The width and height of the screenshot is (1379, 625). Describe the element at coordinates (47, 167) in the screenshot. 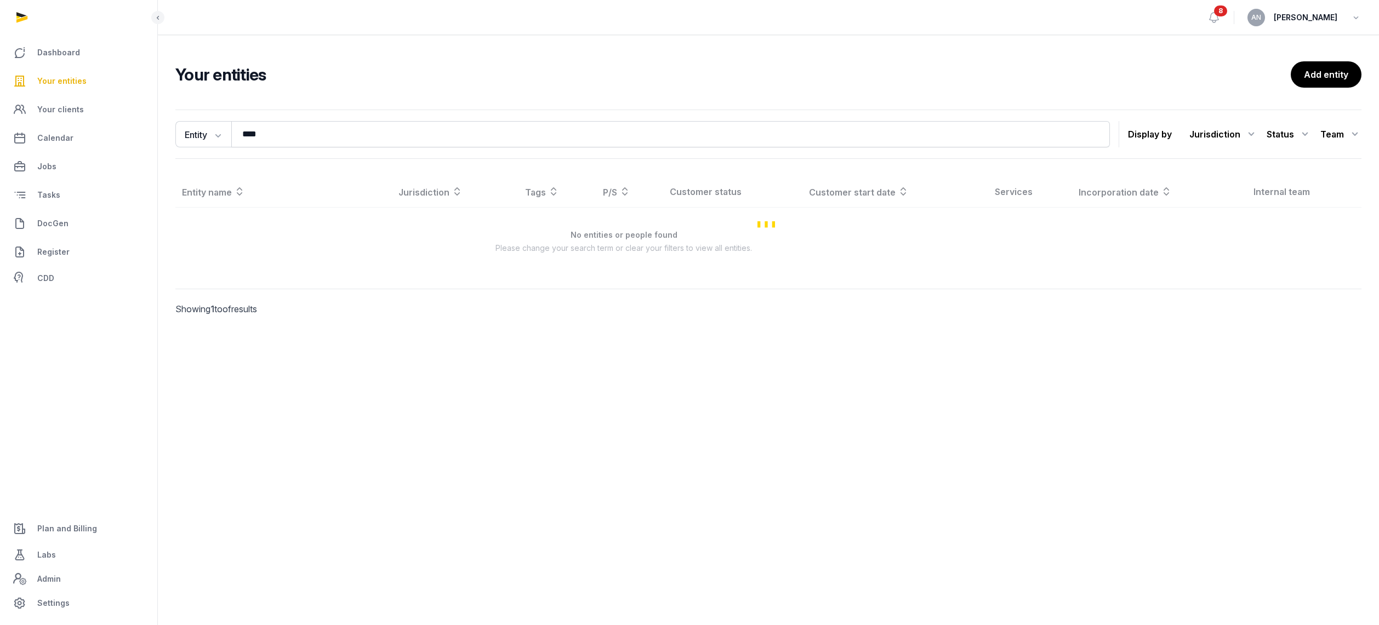

I see `span: Jobs` at that location.